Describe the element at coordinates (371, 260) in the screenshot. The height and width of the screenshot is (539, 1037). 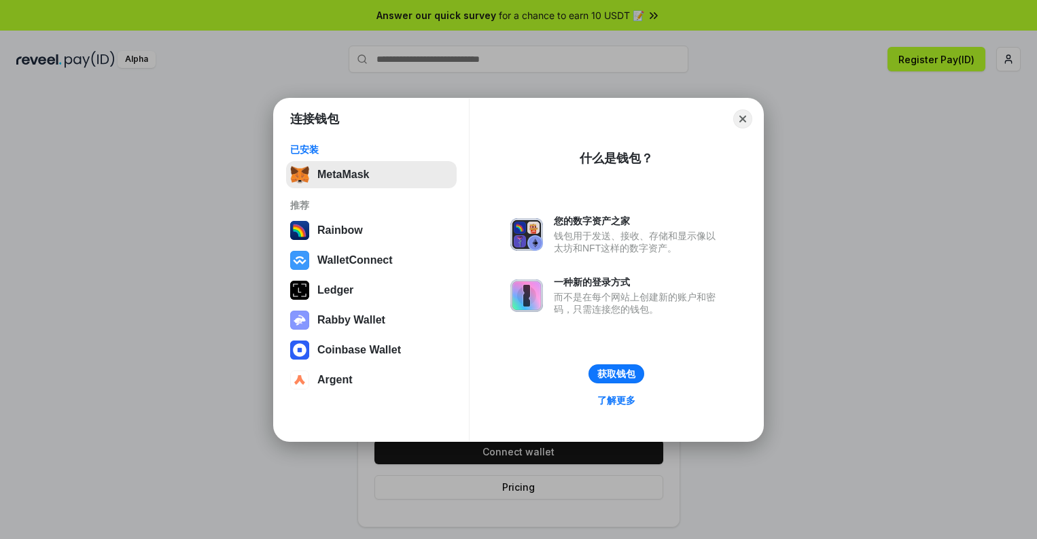
I see `button: WalletConnect` at that location.